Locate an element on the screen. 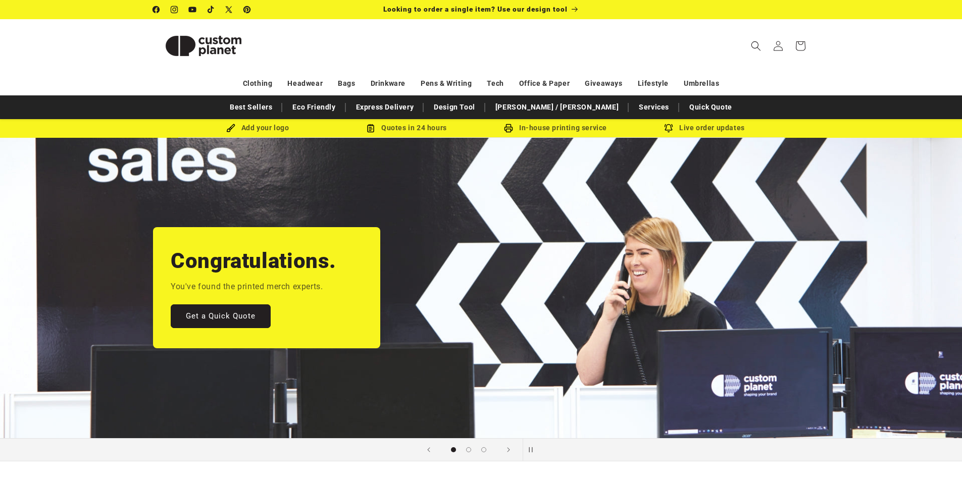 This screenshot has height=481, width=962. a: Best Sellers is located at coordinates (251, 107).